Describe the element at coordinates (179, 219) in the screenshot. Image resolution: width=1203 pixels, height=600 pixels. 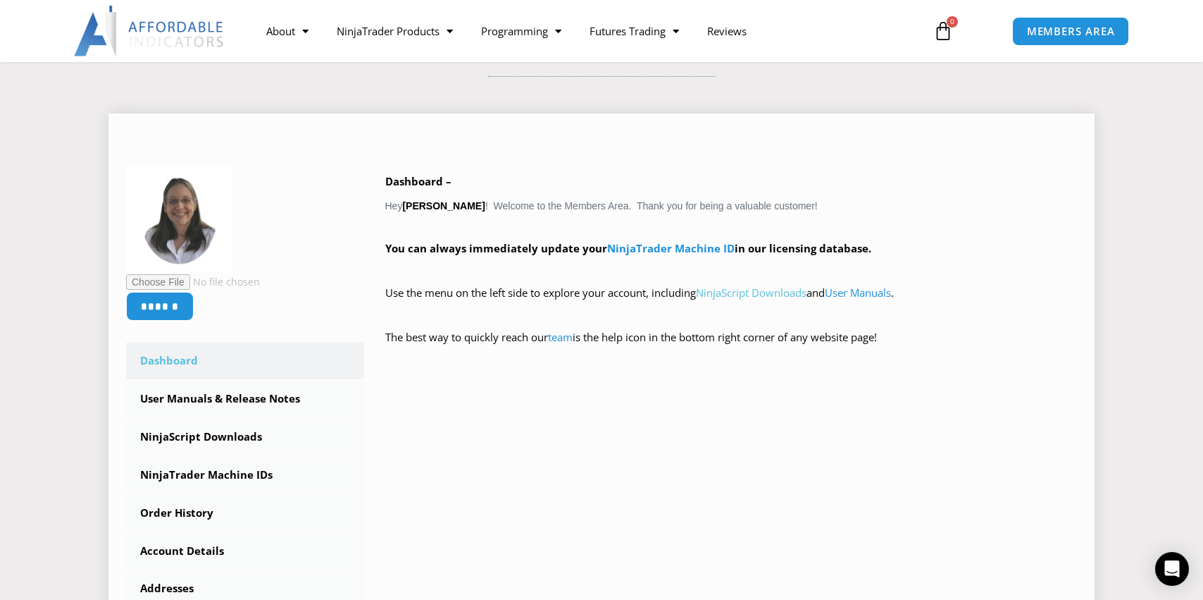
I see `img: a251d7d21af6bf224fbf63304e158b707977a97afe6aad313f6ec7730ec614d5` at that location.